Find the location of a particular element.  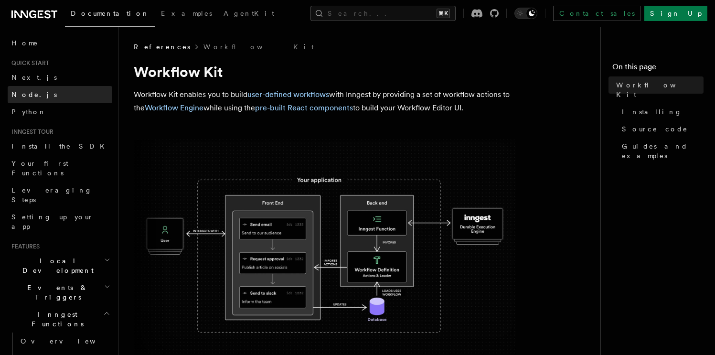

kbd: ⌘K is located at coordinates (443, 13).